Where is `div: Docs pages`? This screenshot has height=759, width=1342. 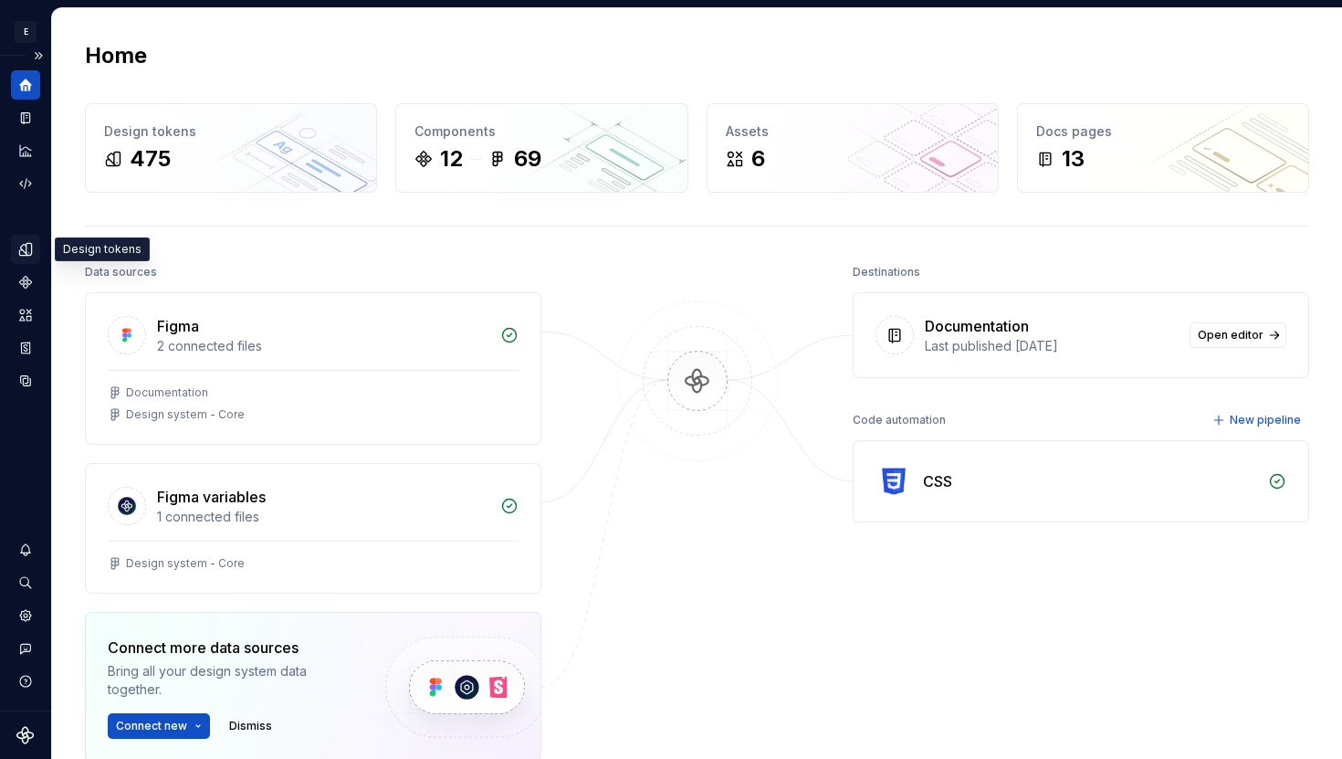 div: Docs pages is located at coordinates (1163, 131).